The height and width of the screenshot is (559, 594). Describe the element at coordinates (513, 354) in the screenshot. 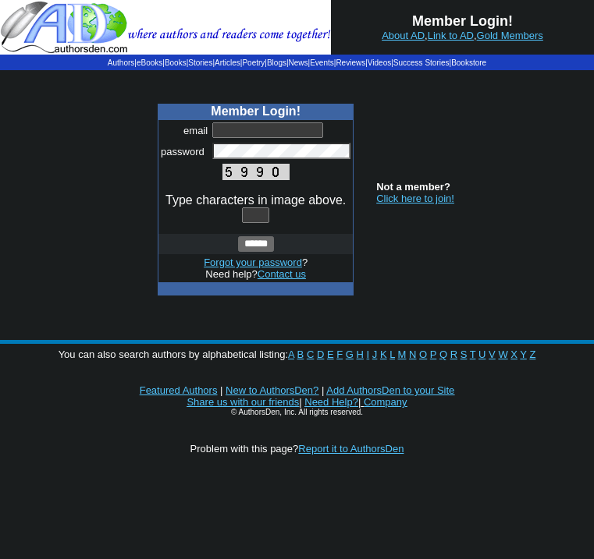

I see `a: X` at that location.